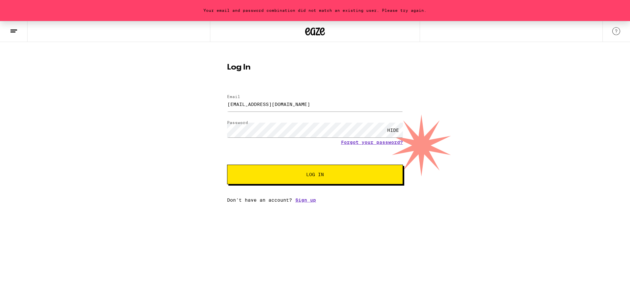 The width and height of the screenshot is (630, 304). What do you see at coordinates (26, 7) in the screenshot?
I see `span: Hi. Need any help?` at bounding box center [26, 7].